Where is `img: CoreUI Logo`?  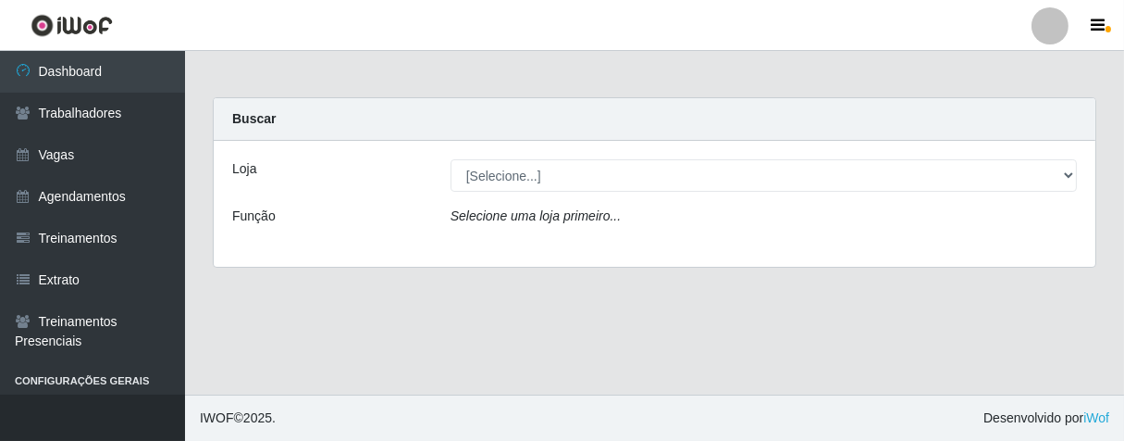
img: CoreUI Logo is located at coordinates (71, 25).